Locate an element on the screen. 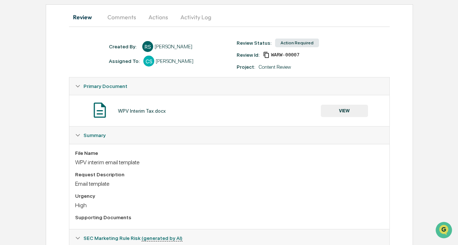 Image resolution: width=458 pixels, height=245 pixels. div: File Name is located at coordinates (229, 153).